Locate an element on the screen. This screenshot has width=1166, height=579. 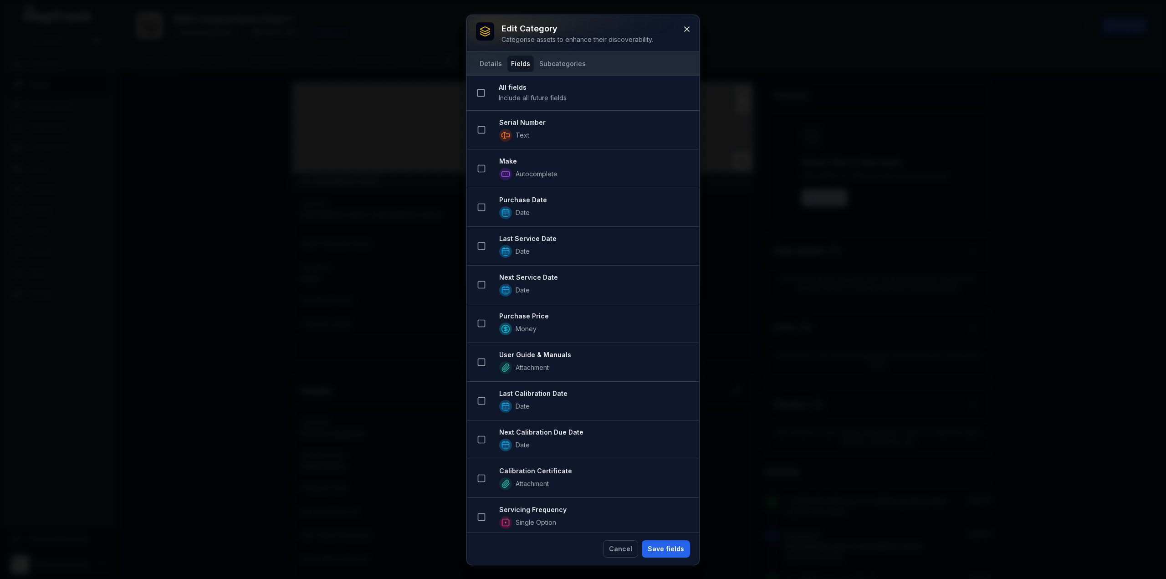
button: Save fields is located at coordinates (666, 549).